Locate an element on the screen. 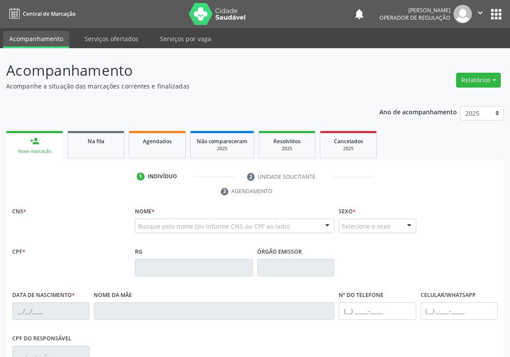 This screenshot has width=510, height=357. label: Celular/WhatsApp is located at coordinates (448, 295).